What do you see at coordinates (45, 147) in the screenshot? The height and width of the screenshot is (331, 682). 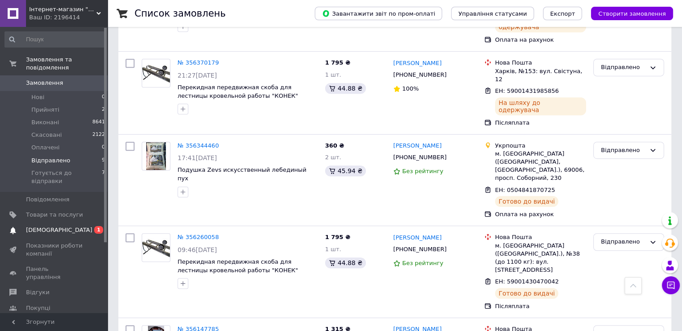 I see `span: Оплачені` at bounding box center [45, 147].